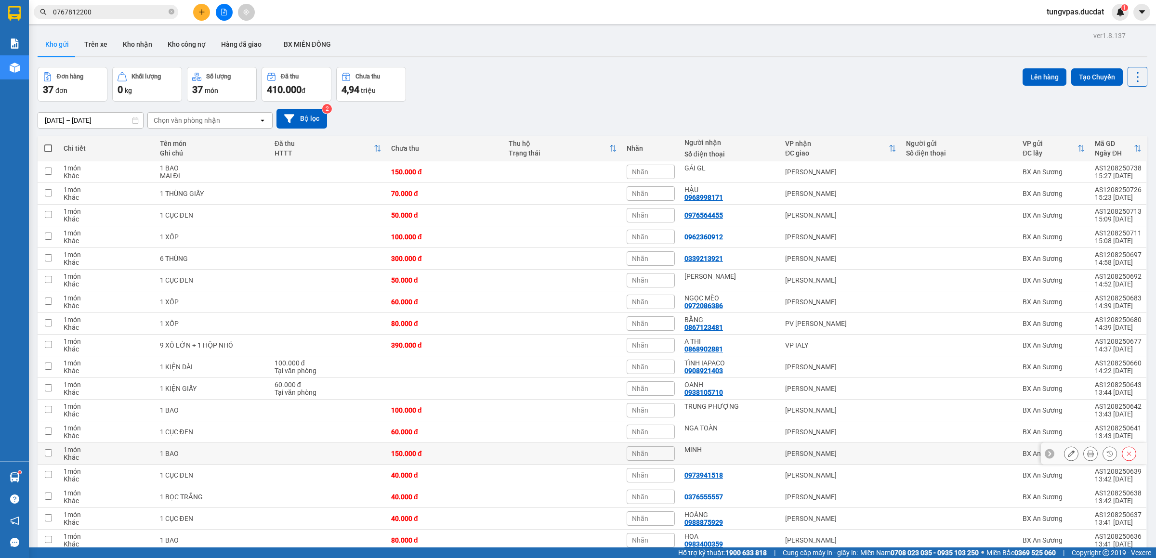 Image resolution: width=1156 pixels, height=558 pixels. What do you see at coordinates (1118, 385) in the screenshot?
I see `div: AS1208250643` at bounding box center [1118, 385].